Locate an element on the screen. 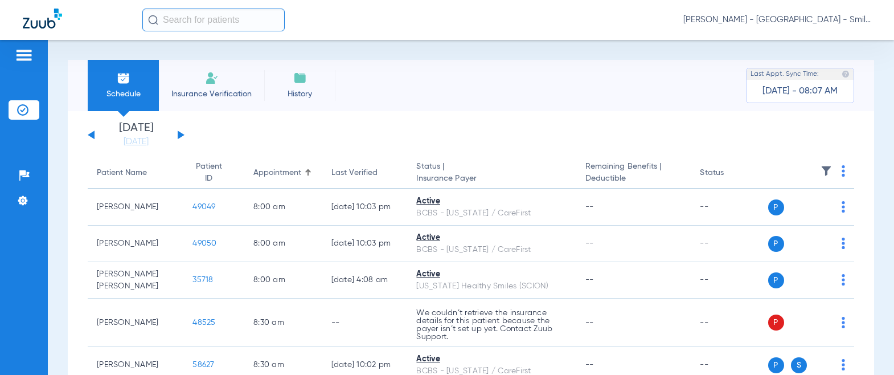 Image resolution: width=894 pixels, height=375 pixels. img: History is located at coordinates (300, 78).